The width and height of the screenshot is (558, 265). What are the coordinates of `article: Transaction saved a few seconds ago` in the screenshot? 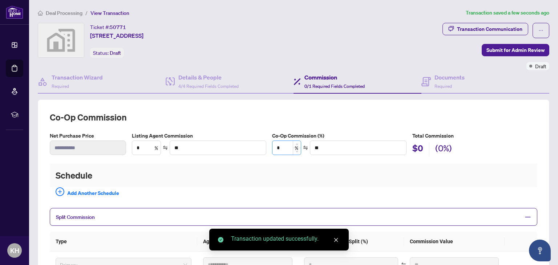 It's located at (508, 13).